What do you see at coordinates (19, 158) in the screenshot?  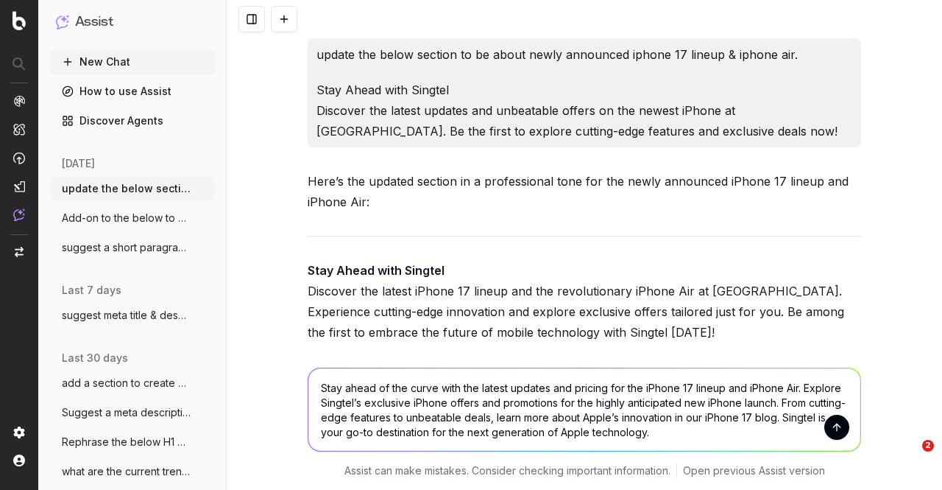 I see `img: Activation` at bounding box center [19, 158].